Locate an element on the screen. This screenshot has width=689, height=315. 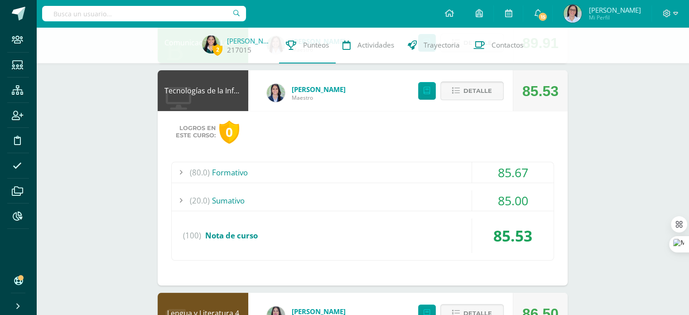
a: Trayectoria is located at coordinates (433, 45).